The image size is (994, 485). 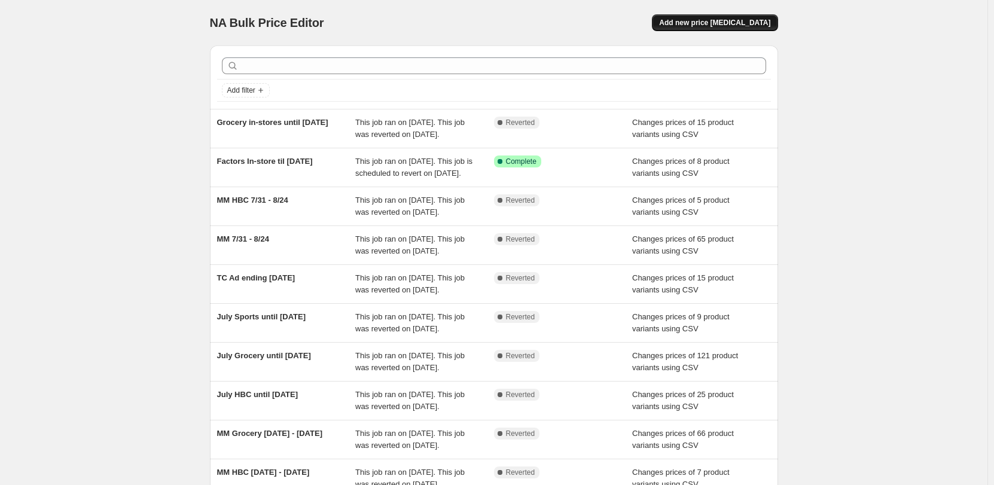 What do you see at coordinates (252, 200) in the screenshot?
I see `span: MM HBC 7/31 - 8/24` at bounding box center [252, 200].